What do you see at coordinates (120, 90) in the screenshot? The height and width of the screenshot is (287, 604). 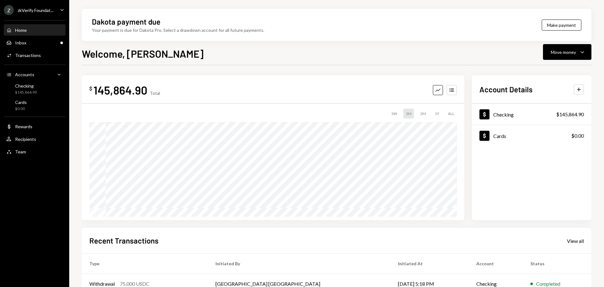 I see `div: 145,864.90` at bounding box center [120, 90].